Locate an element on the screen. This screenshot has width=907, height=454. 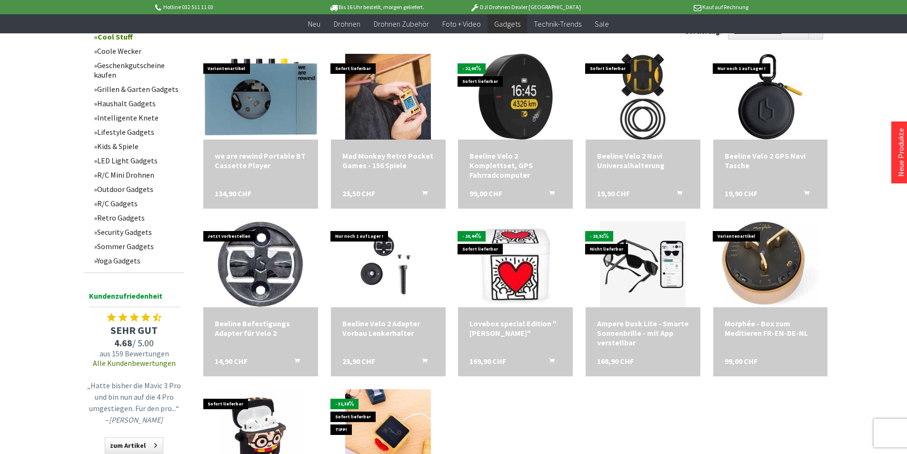
div: Mad Monkey Retro Pocket Games - 156 Spiele is located at coordinates (388, 160).